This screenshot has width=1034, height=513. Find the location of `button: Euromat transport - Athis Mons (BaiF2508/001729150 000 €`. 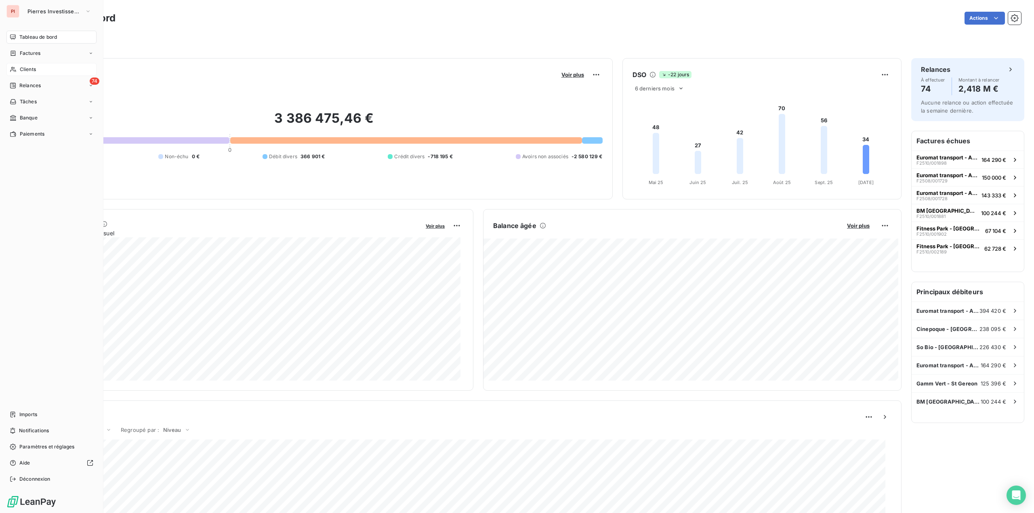

button: Euromat transport - Athis Mons (BaiF2508/001729150 000 € is located at coordinates (967, 177).